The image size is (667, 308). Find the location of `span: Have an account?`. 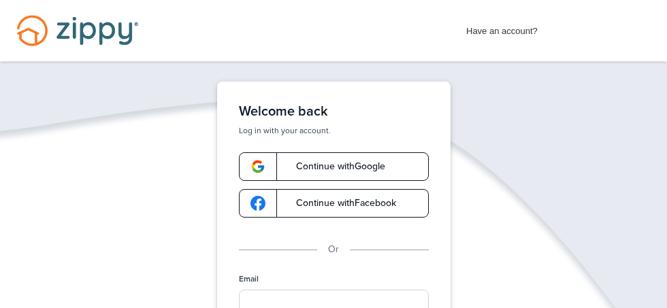

span: Have an account? is located at coordinates (502, 28).